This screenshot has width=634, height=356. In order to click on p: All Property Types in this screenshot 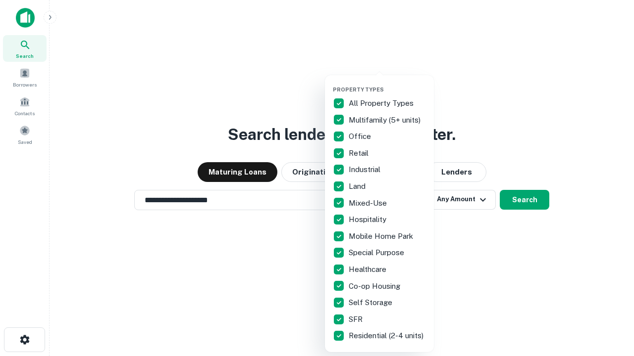, I will do `click(382, 103)`.